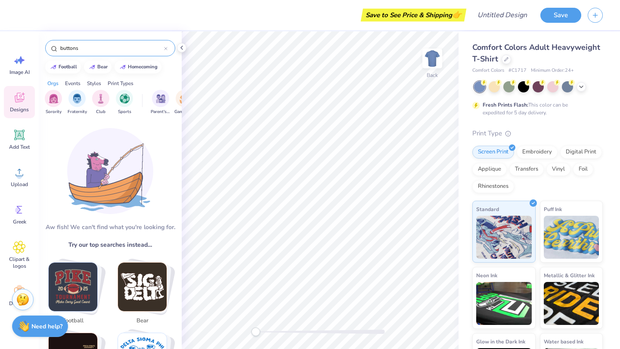 The height and width of the screenshot is (349, 620). What do you see at coordinates (569, 275) in the screenshot?
I see `span: Metallic & Glitter Ink` at bounding box center [569, 275].